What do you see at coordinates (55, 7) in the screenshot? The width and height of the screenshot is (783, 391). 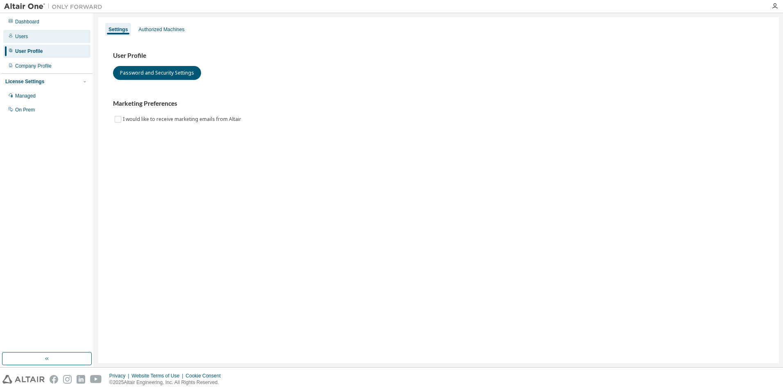 I see `img: Altair One` at bounding box center [55, 7].